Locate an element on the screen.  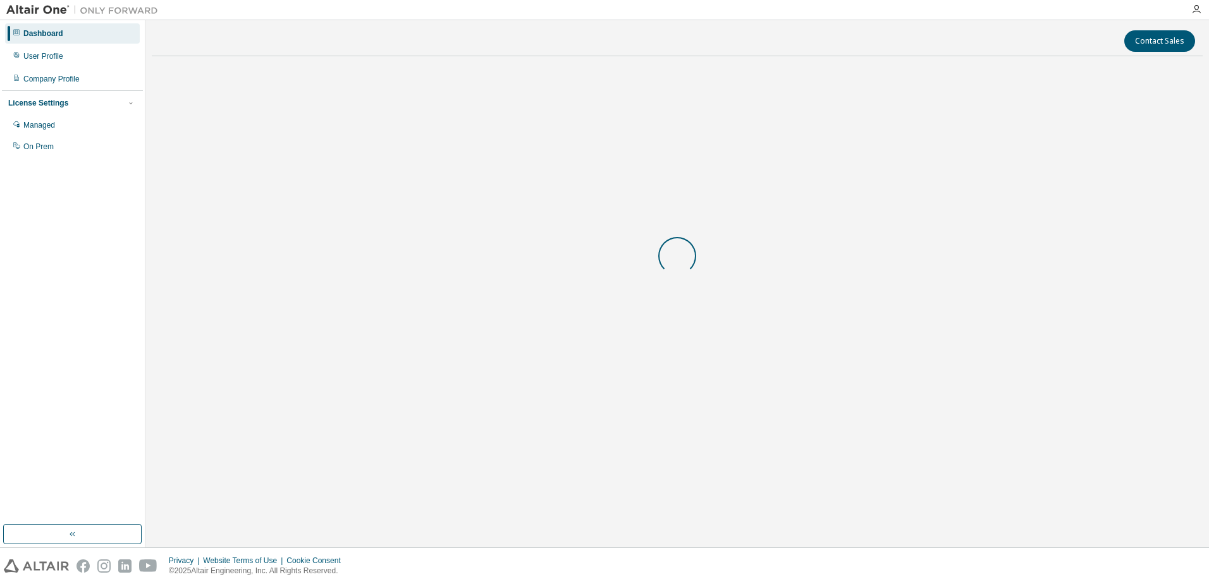
div: Website Terms of Use is located at coordinates (245, 561).